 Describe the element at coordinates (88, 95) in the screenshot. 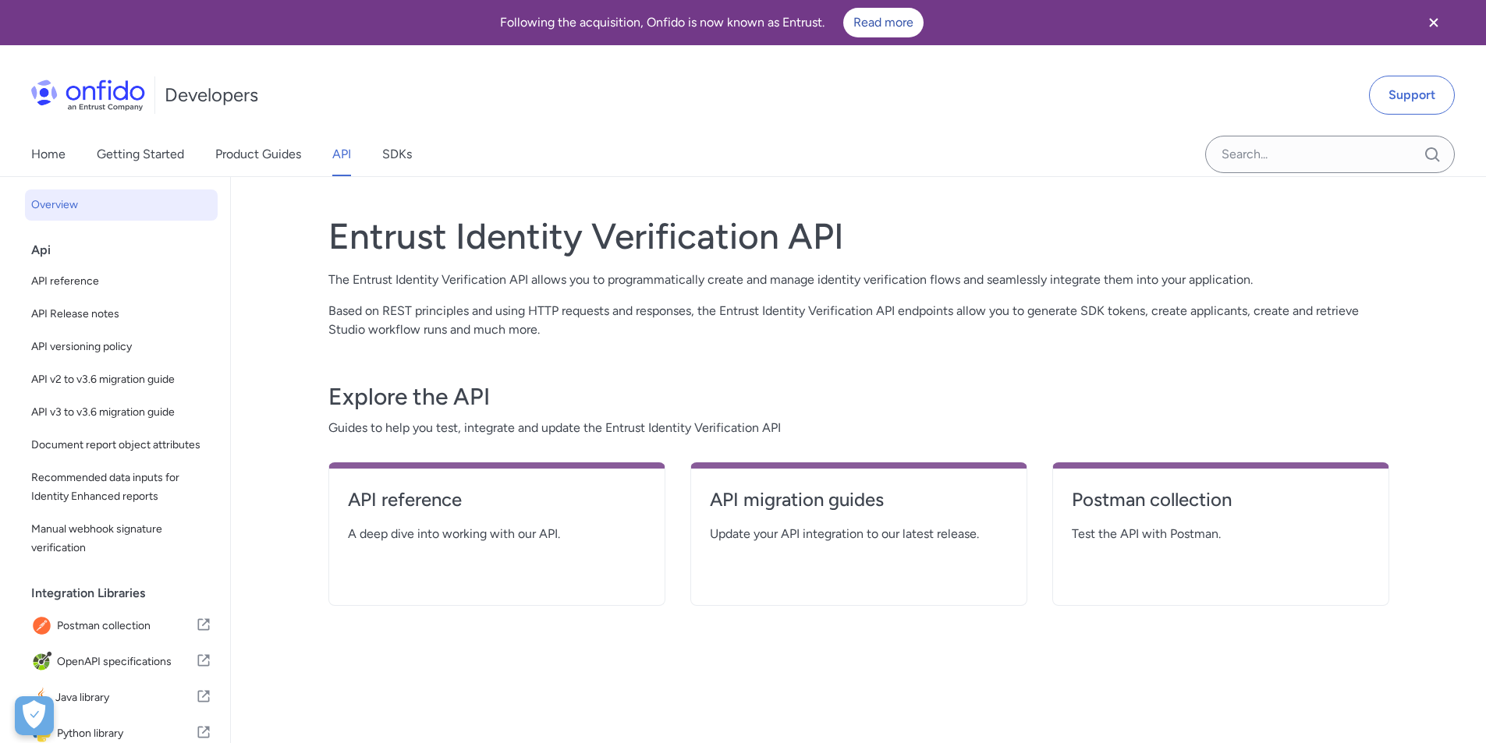

I see `img: Onfido Logo` at that location.